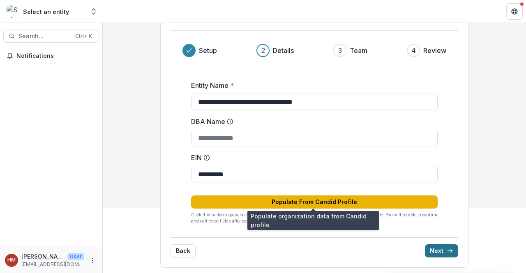  What do you see at coordinates (314, 202) in the screenshot?
I see `button: Populate From Candid Profile` at bounding box center [314, 202].